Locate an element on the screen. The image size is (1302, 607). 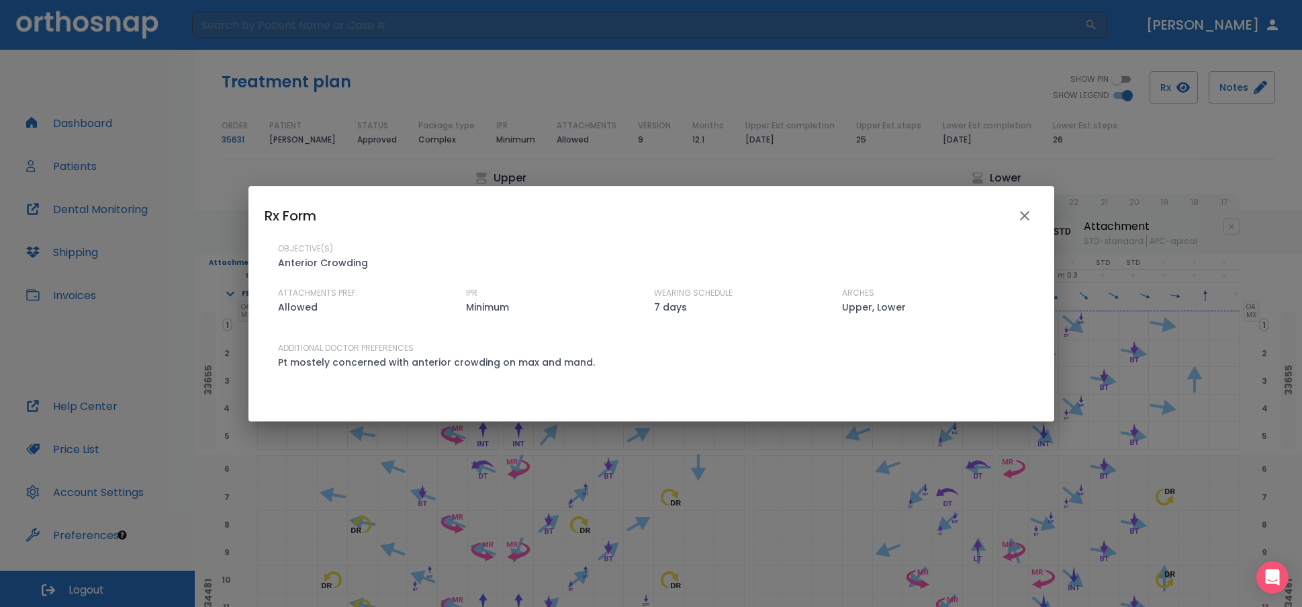
p: Allowed is located at coordinates (298, 307).